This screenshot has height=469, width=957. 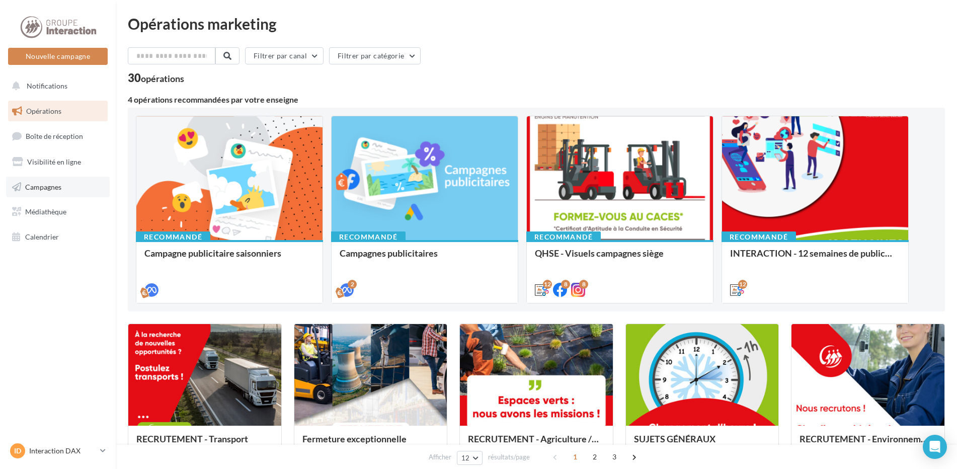 I want to click on a: Opérations, so click(x=58, y=111).